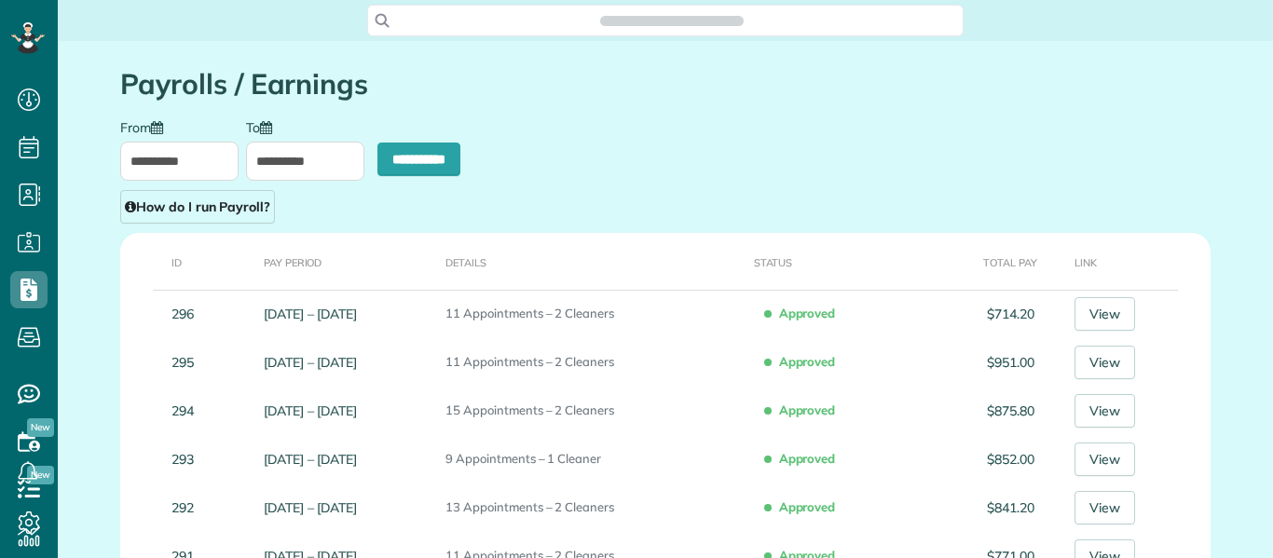 Image resolution: width=1273 pixels, height=558 pixels. What do you see at coordinates (188, 261) in the screenshot?
I see `th: ID` at bounding box center [188, 261].